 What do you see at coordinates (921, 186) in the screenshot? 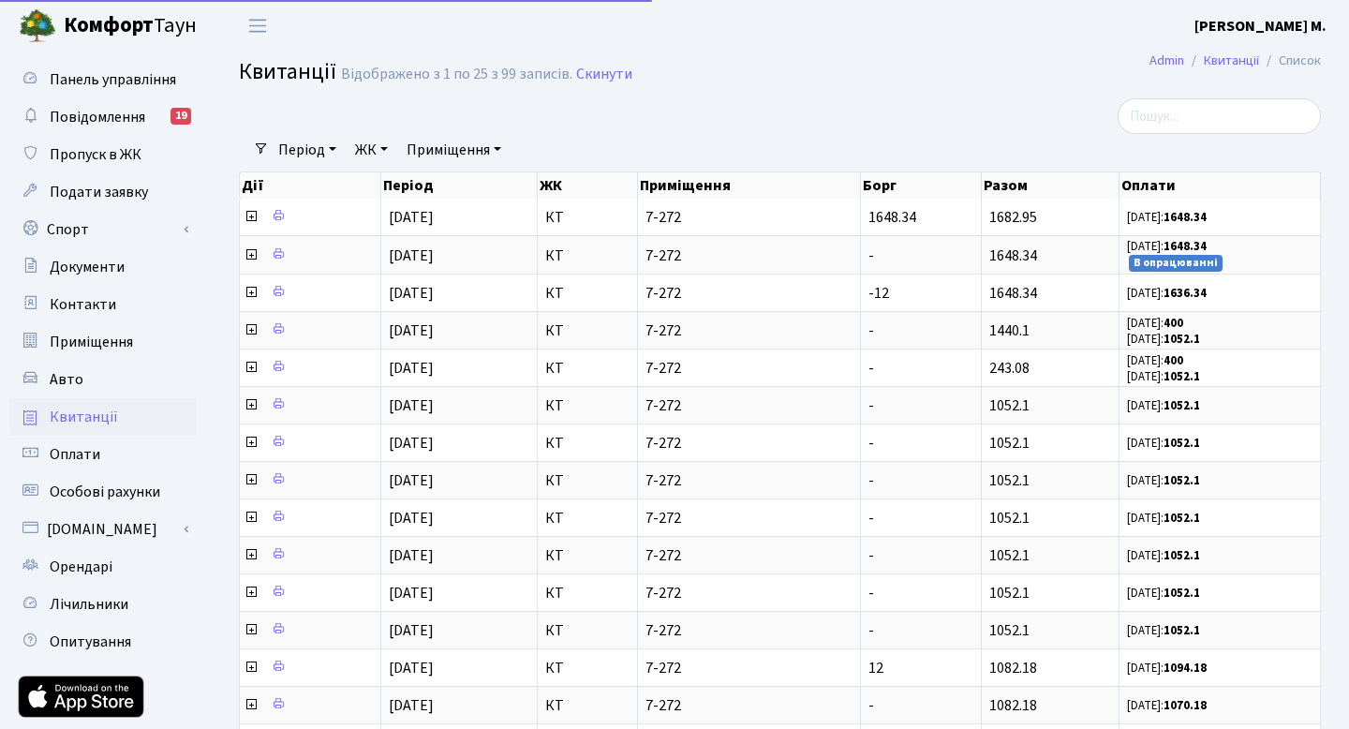
I see `th: Борг` at bounding box center [921, 186].